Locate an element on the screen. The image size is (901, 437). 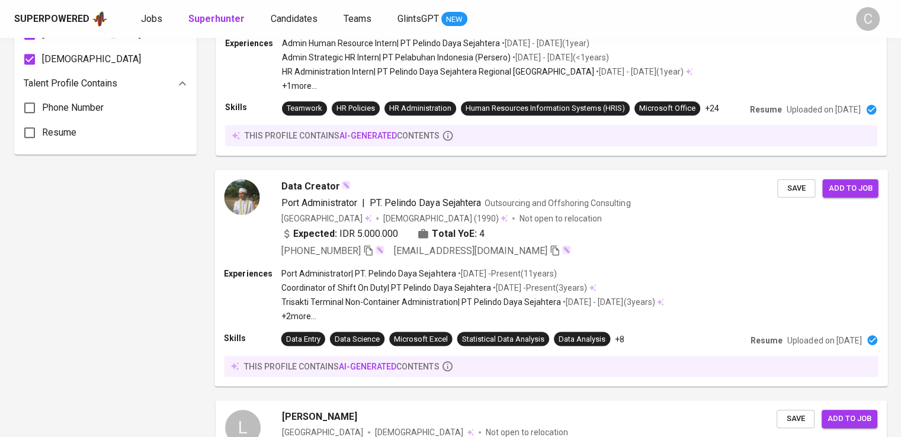
span: GlintsGPT is located at coordinates (418, 18).